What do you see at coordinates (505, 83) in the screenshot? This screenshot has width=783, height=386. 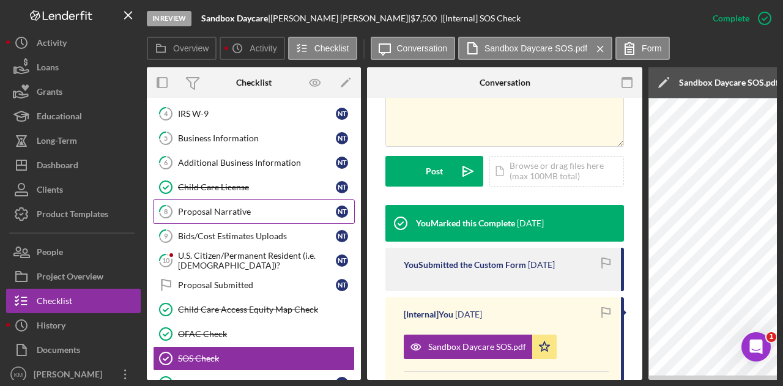 I see `div: Conversation` at bounding box center [505, 83].